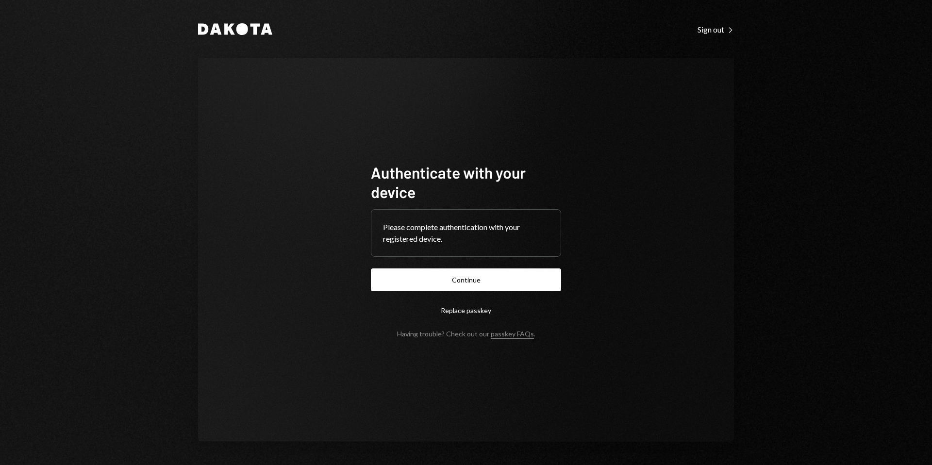 The width and height of the screenshot is (932, 465). I want to click on div: Having trouble? Check out our ., so click(466, 333).